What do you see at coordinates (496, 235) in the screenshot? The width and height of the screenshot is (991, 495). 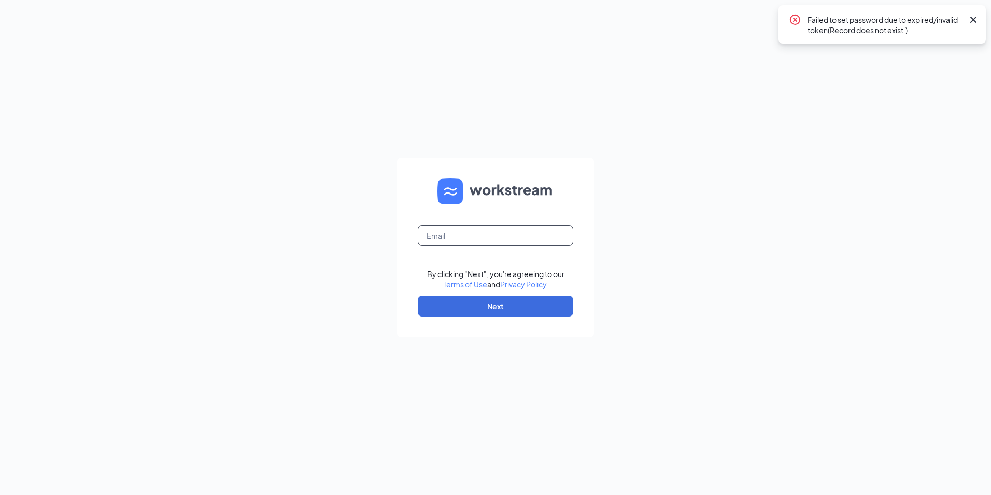 I see `input: Email` at bounding box center [496, 235].